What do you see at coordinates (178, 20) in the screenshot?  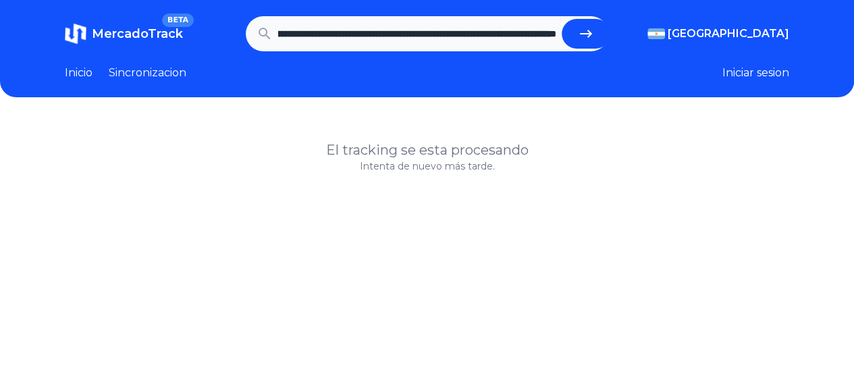 I see `span: BETA` at bounding box center [178, 20].